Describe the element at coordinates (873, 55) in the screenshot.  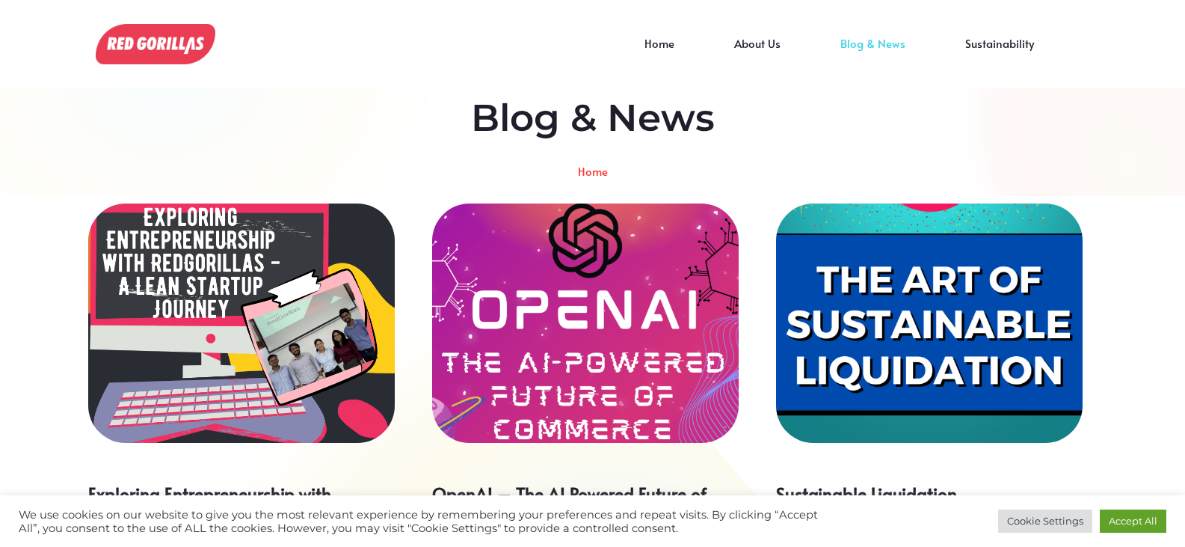
I see `a: Blog & News` at that location.